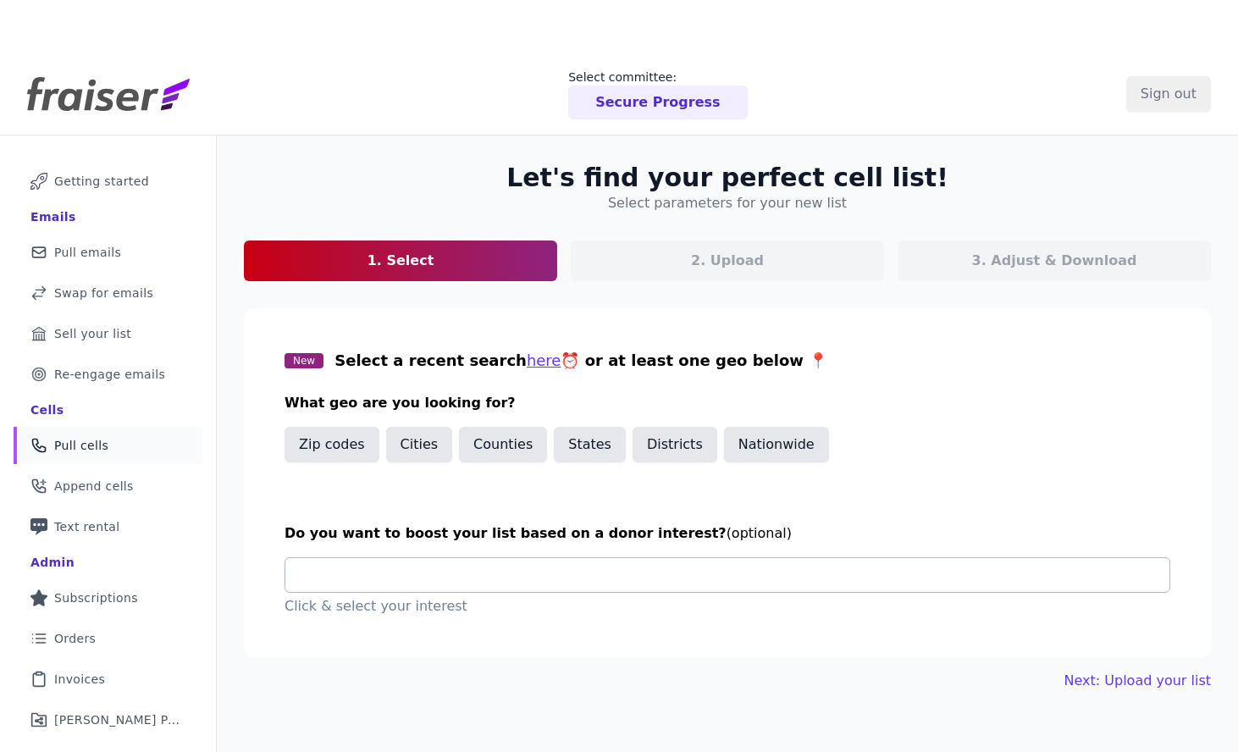  Describe the element at coordinates (75, 638) in the screenshot. I see `span: Orders` at that location.